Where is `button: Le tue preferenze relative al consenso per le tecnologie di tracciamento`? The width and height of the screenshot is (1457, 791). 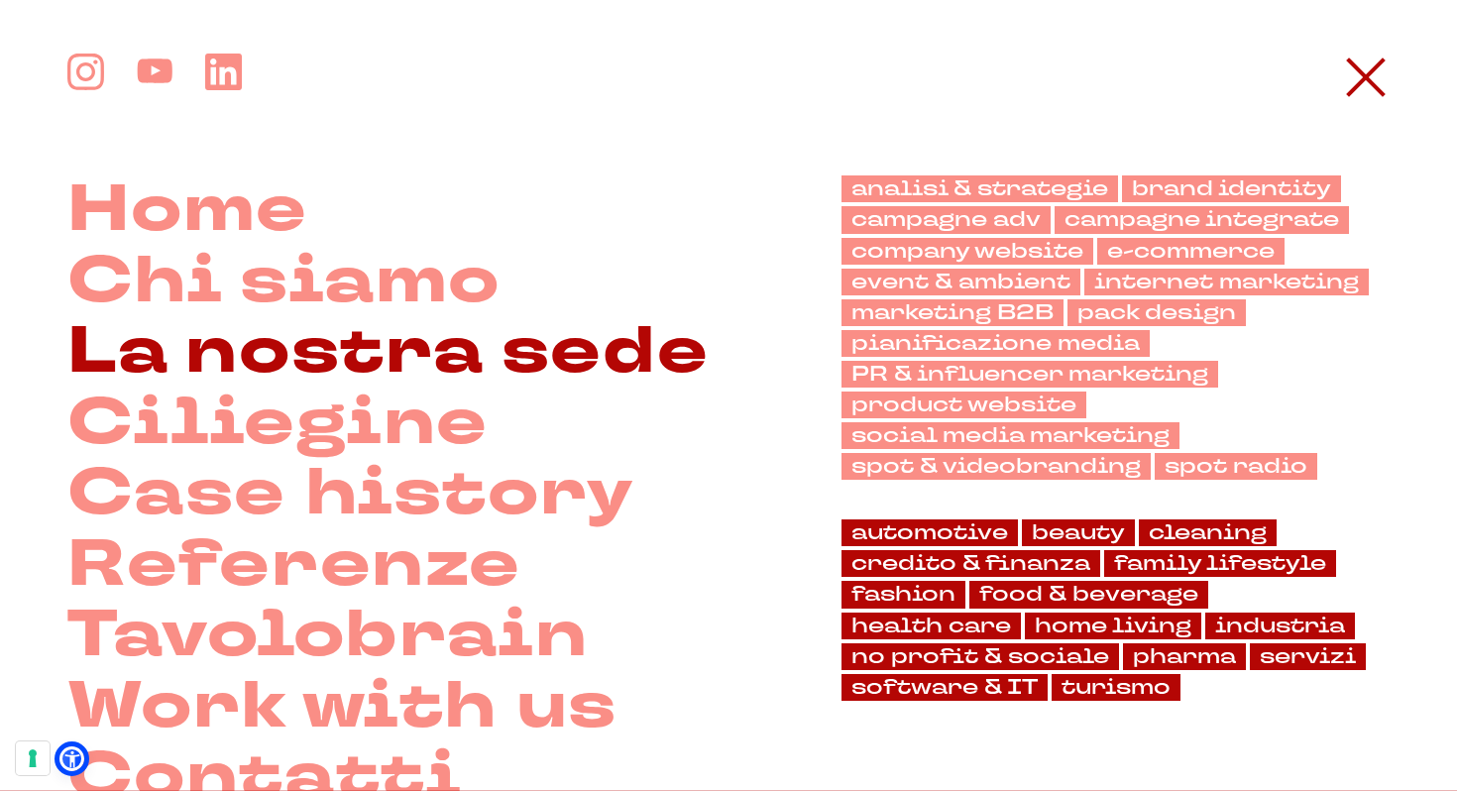
button: Le tue preferenze relative al consenso per le tecnologie di tracciamento is located at coordinates (33, 758).